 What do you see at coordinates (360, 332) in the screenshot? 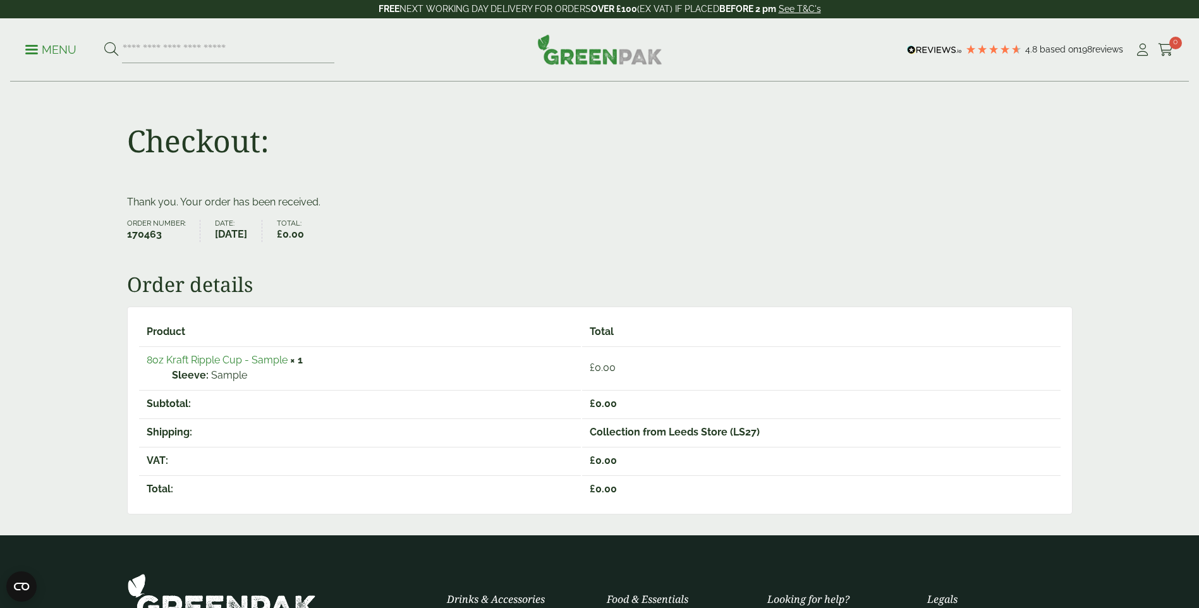
I see `th: Product` at bounding box center [360, 332].